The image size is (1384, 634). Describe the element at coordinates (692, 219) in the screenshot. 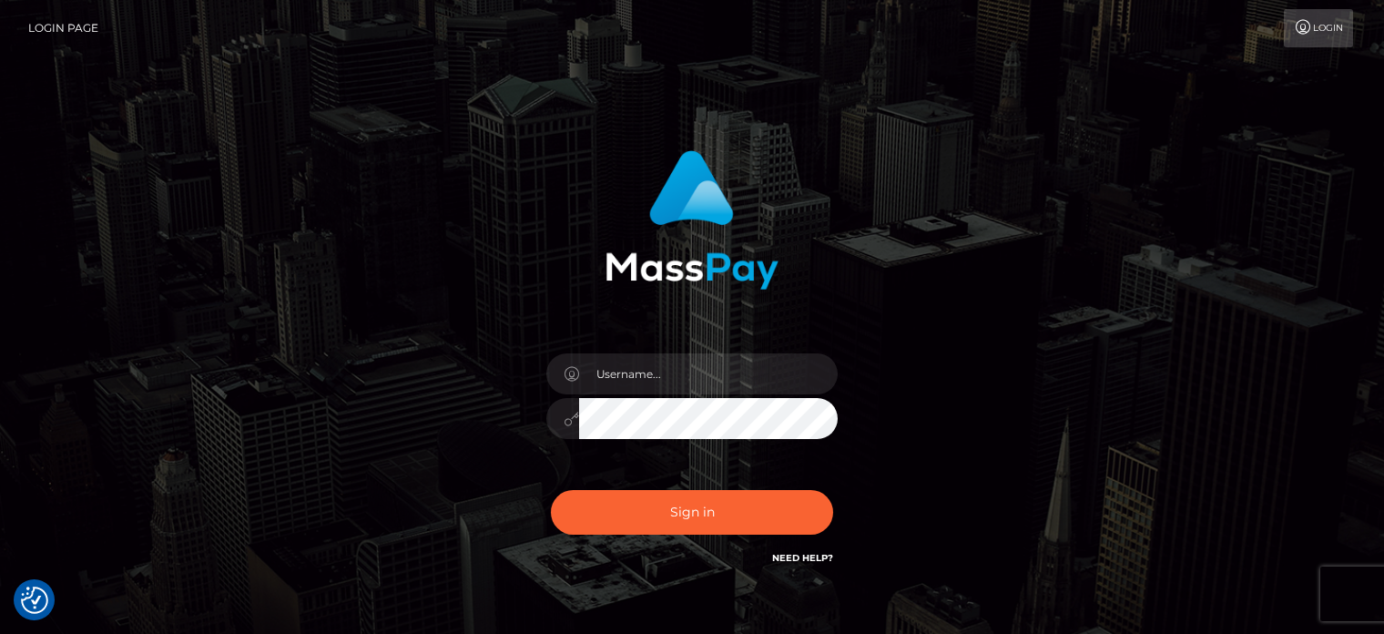

I see `img: MassPay Login` at that location.